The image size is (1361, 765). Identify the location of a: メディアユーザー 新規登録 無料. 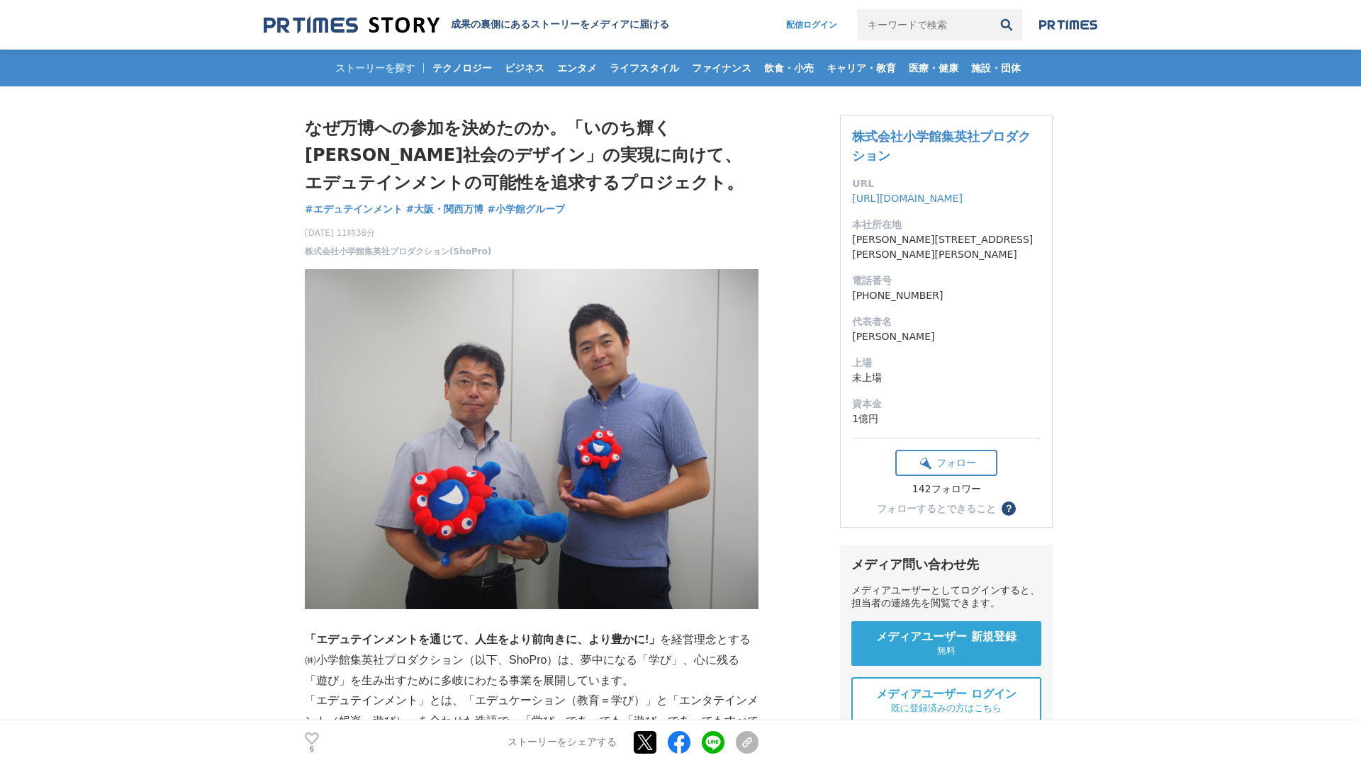
(946, 643).